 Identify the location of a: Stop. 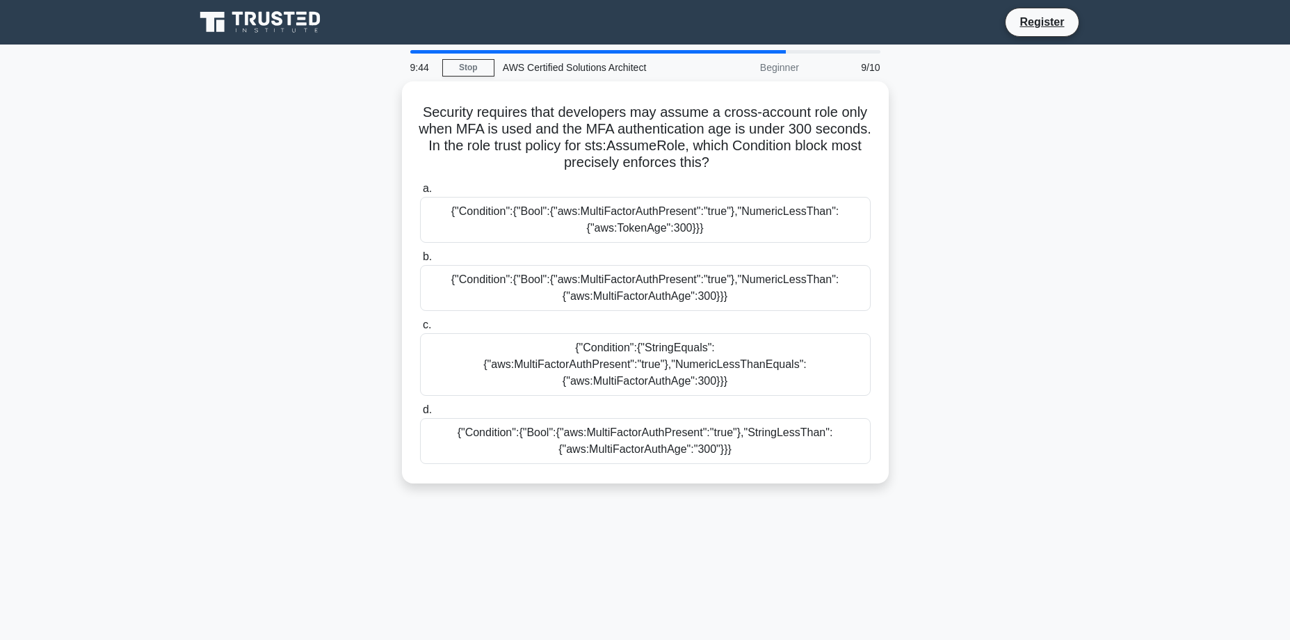
(468, 67).